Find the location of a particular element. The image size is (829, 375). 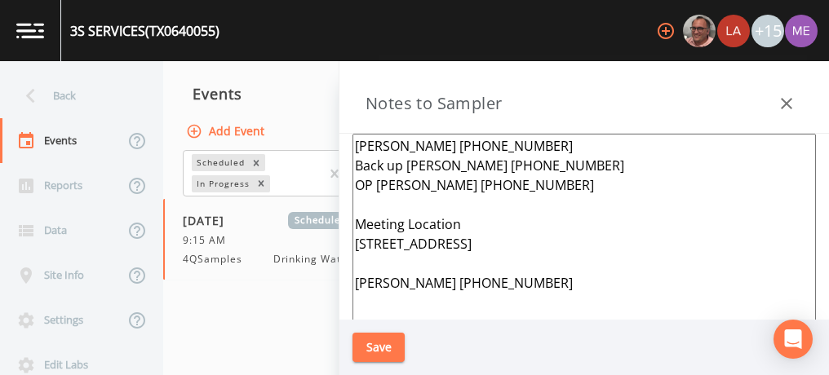

div: Open Intercom Messenger is located at coordinates (793, 339).